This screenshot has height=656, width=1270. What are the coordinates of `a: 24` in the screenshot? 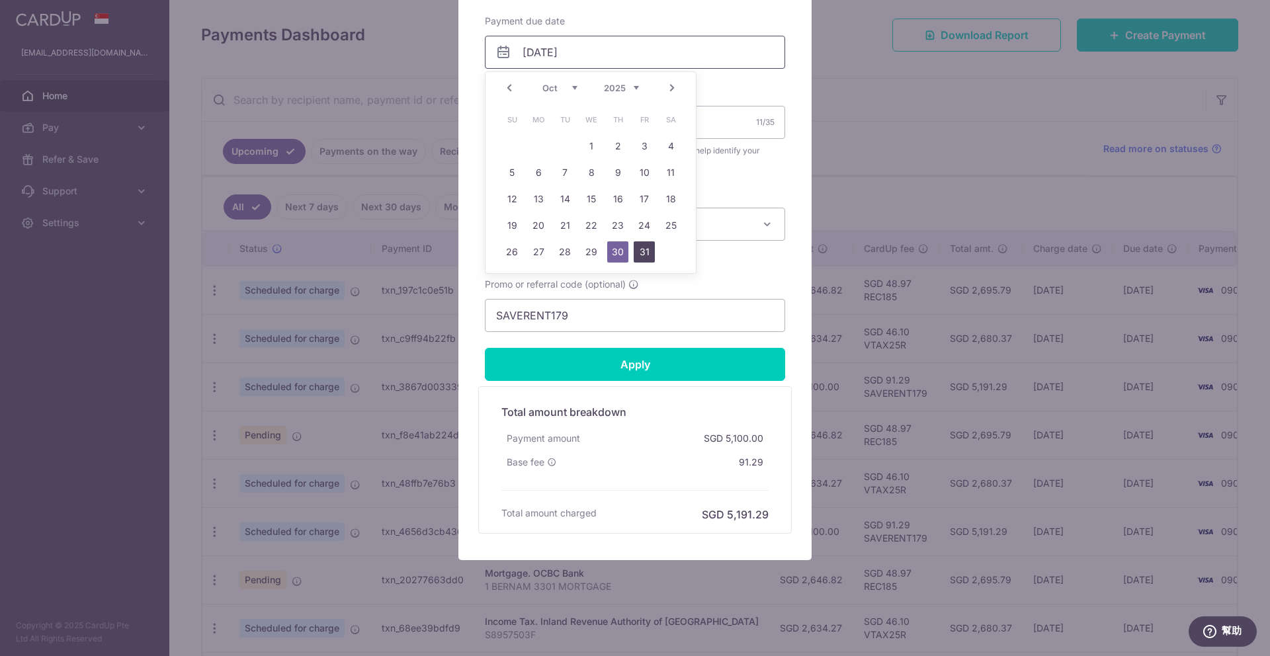 It's located at (644, 225).